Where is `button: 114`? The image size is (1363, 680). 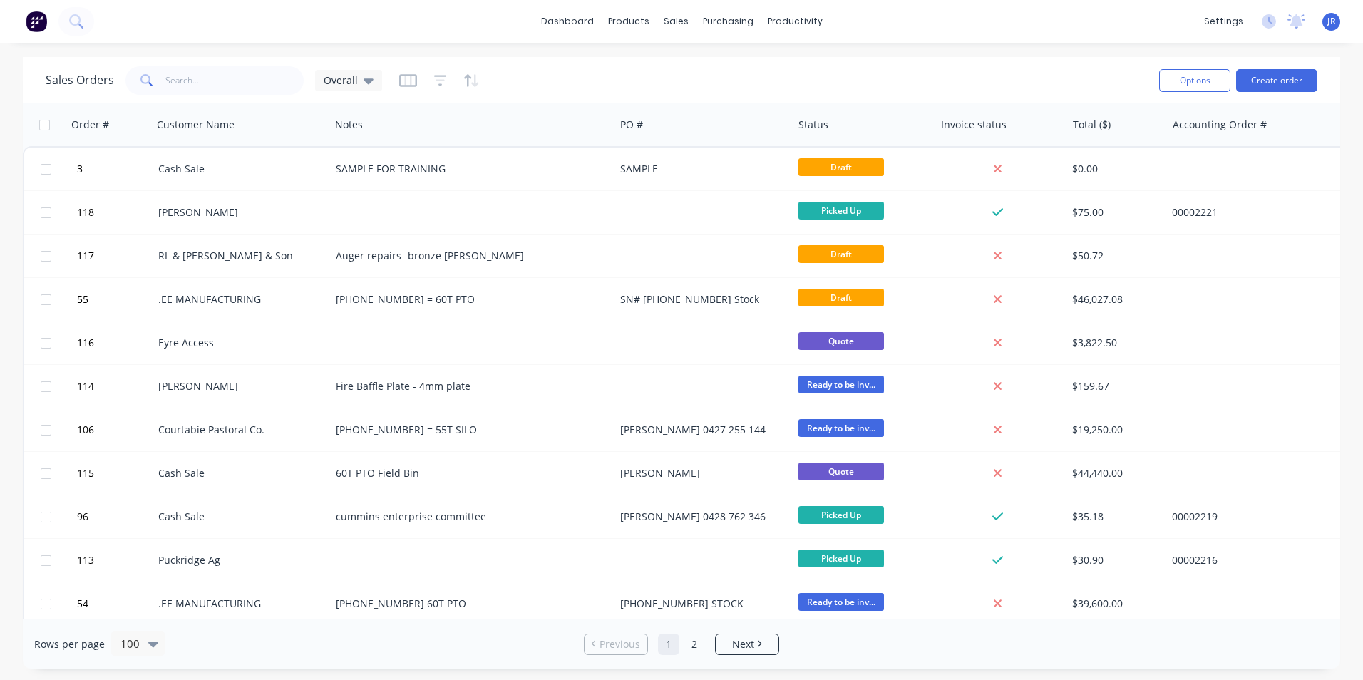
button: 114 is located at coordinates (116, 386).